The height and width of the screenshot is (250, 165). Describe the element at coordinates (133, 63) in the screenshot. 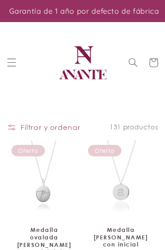

I see `summary: Búsqueda` at that location.